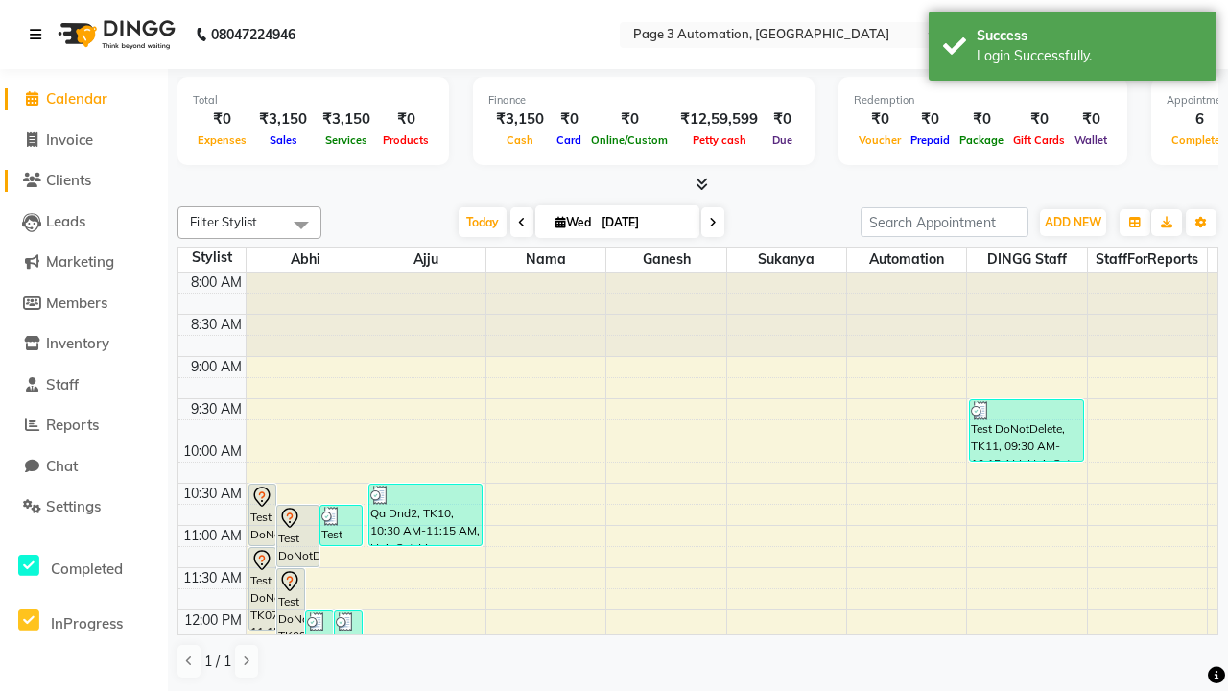 The width and height of the screenshot is (1228, 691). What do you see at coordinates (86, 568) in the screenshot?
I see `span: Completed` at bounding box center [86, 568].